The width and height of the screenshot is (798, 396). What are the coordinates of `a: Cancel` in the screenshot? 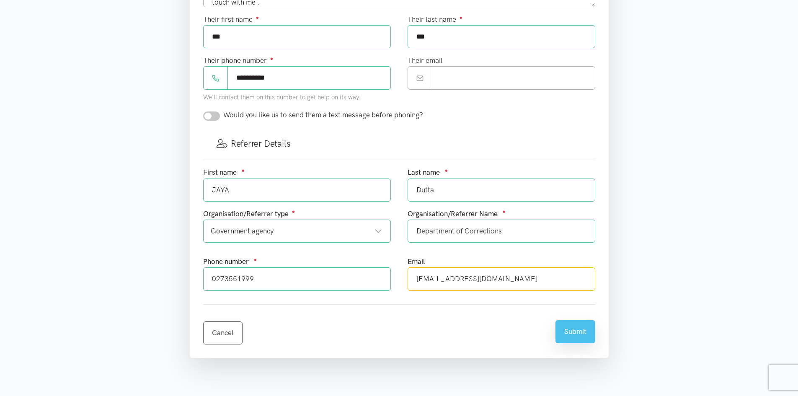 It's located at (223, 333).